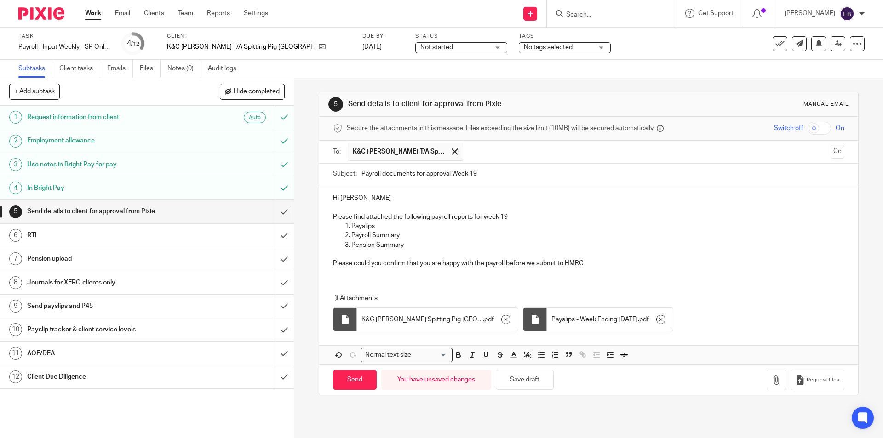 This screenshot has height=438, width=883. What do you see at coordinates (16, 306) in the screenshot?
I see `div: 9` at bounding box center [16, 306].